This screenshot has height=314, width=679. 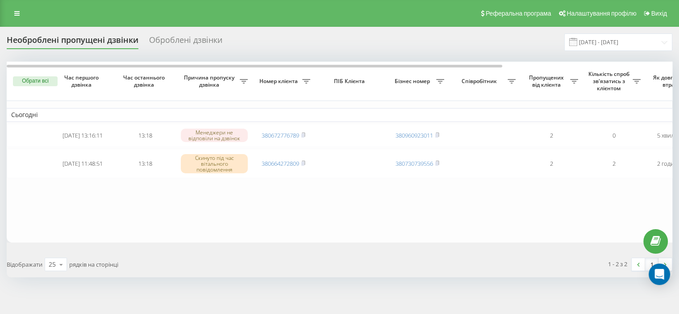 What do you see at coordinates (35, 81) in the screenshot?
I see `button: Обрати всі` at bounding box center [35, 81].